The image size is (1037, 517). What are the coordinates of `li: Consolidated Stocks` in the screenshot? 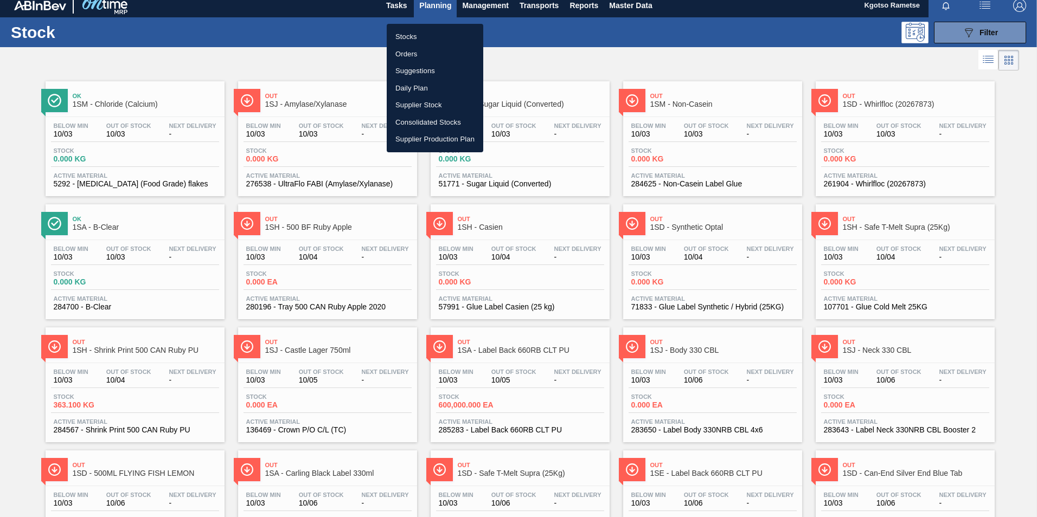 It's located at (435, 123).